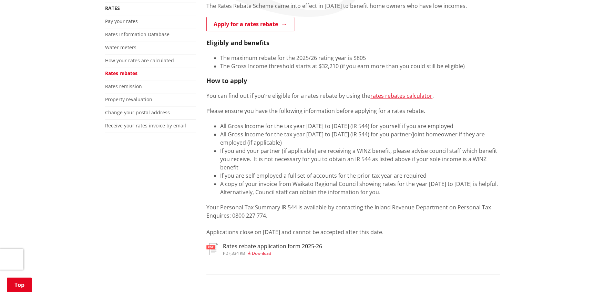 This screenshot has height=292, width=605. I want to click on p: Your Personal Tax Summary IR 544 is available by contacting the Inland Revenue Department on Pers..., so click(353, 220).